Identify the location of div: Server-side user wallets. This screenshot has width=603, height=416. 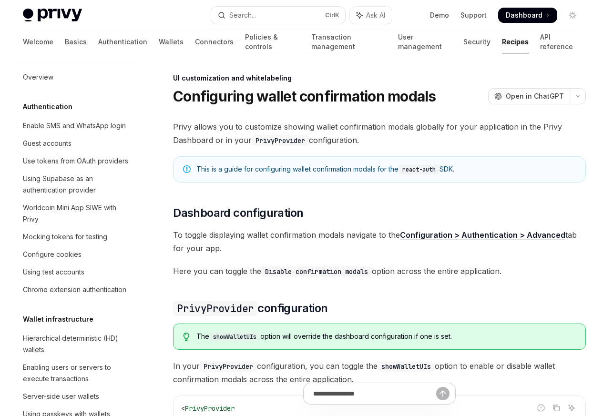
(61, 397).